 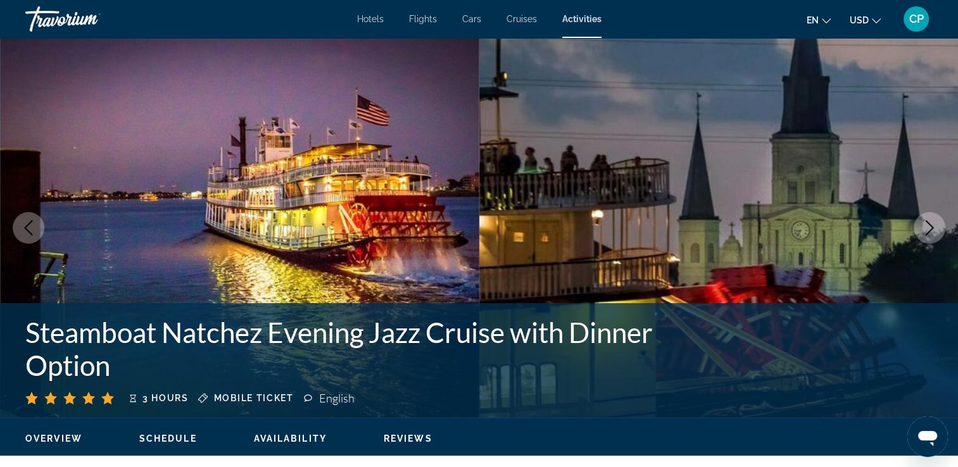 I want to click on span: Flights, so click(x=423, y=19).